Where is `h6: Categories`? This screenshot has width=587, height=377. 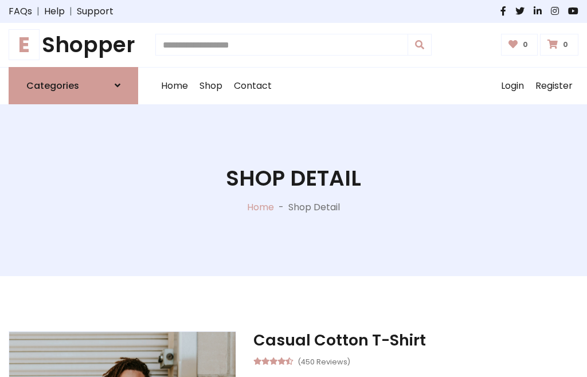 h6: Categories is located at coordinates (53, 85).